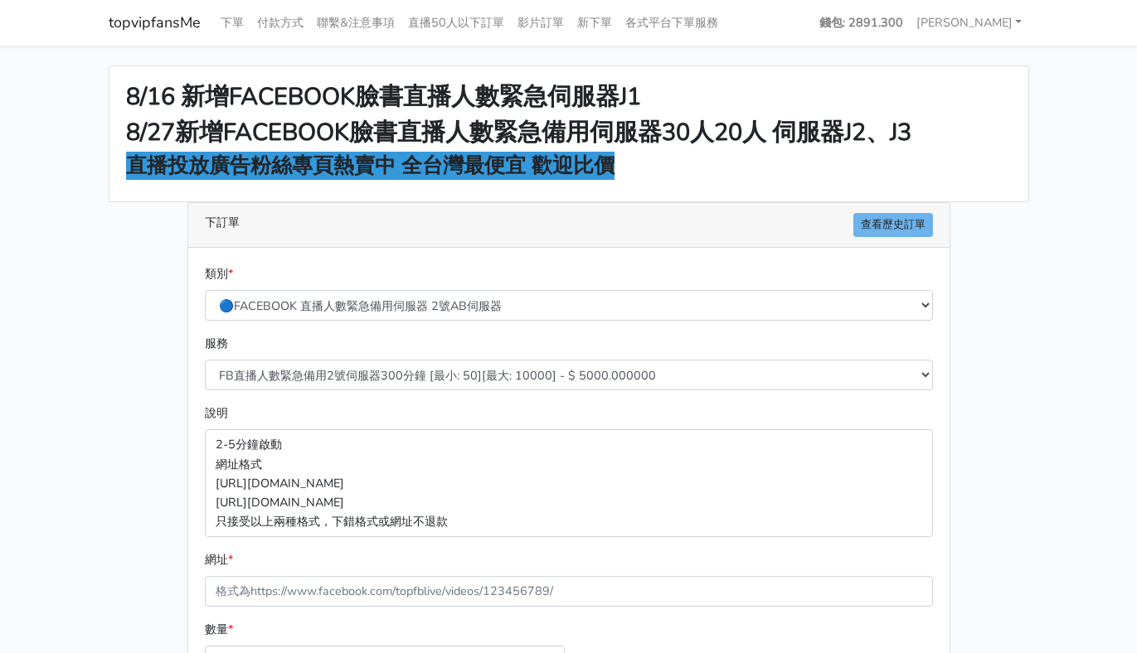 This screenshot has height=653, width=1137. I want to click on strong: 錢包: 2891.300, so click(860, 22).